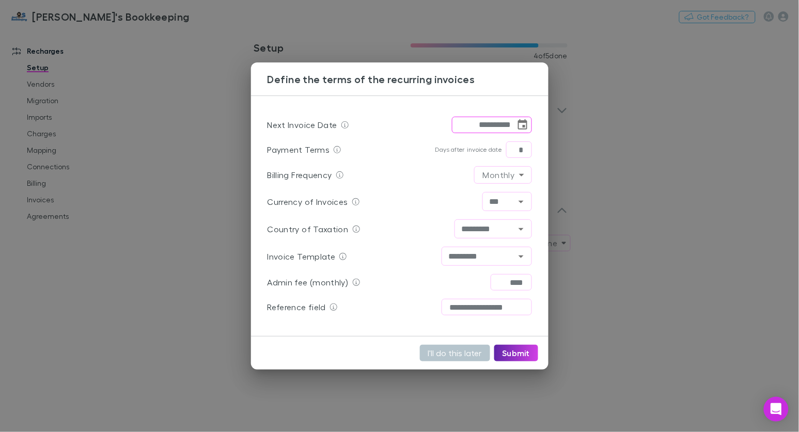 The image size is (799, 432). I want to click on p: Currency of Invoices, so click(308, 202).